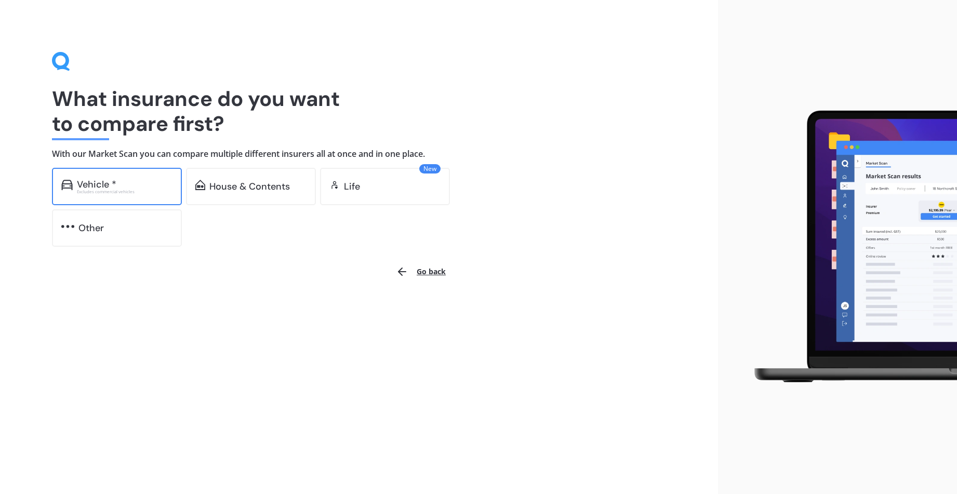  What do you see at coordinates (847, 247) in the screenshot?
I see `img: laptop.webp` at bounding box center [847, 247].